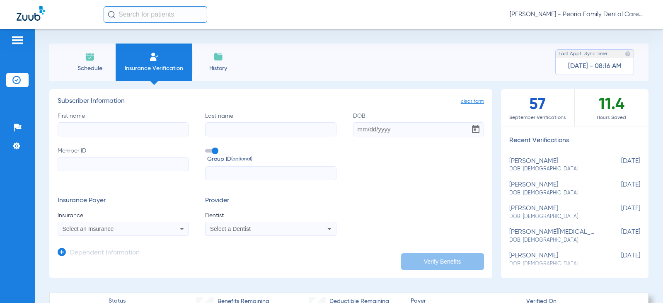  Describe the element at coordinates (418, 124) in the screenshot. I see `label: DOB` at that location.